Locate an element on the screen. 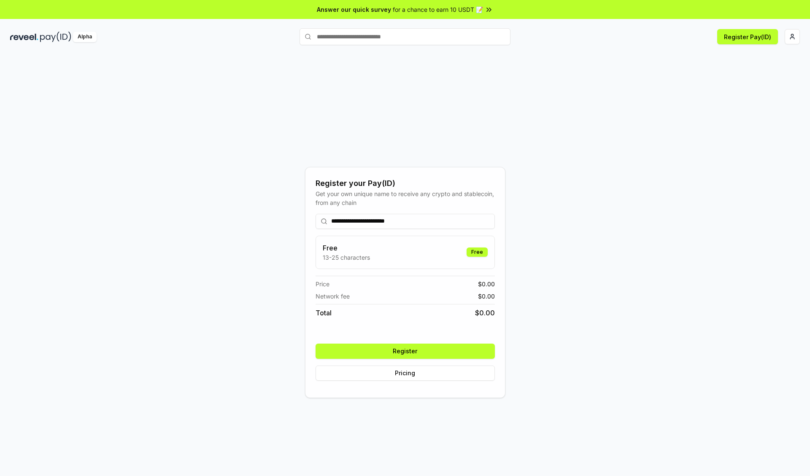 This screenshot has height=476, width=810. span: Total is located at coordinates (324, 313).